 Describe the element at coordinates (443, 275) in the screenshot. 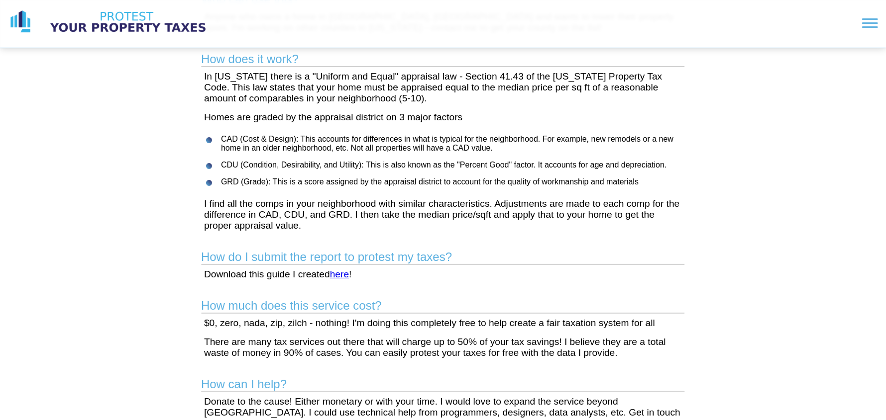

I see `p: Download this guide I created !` at that location.